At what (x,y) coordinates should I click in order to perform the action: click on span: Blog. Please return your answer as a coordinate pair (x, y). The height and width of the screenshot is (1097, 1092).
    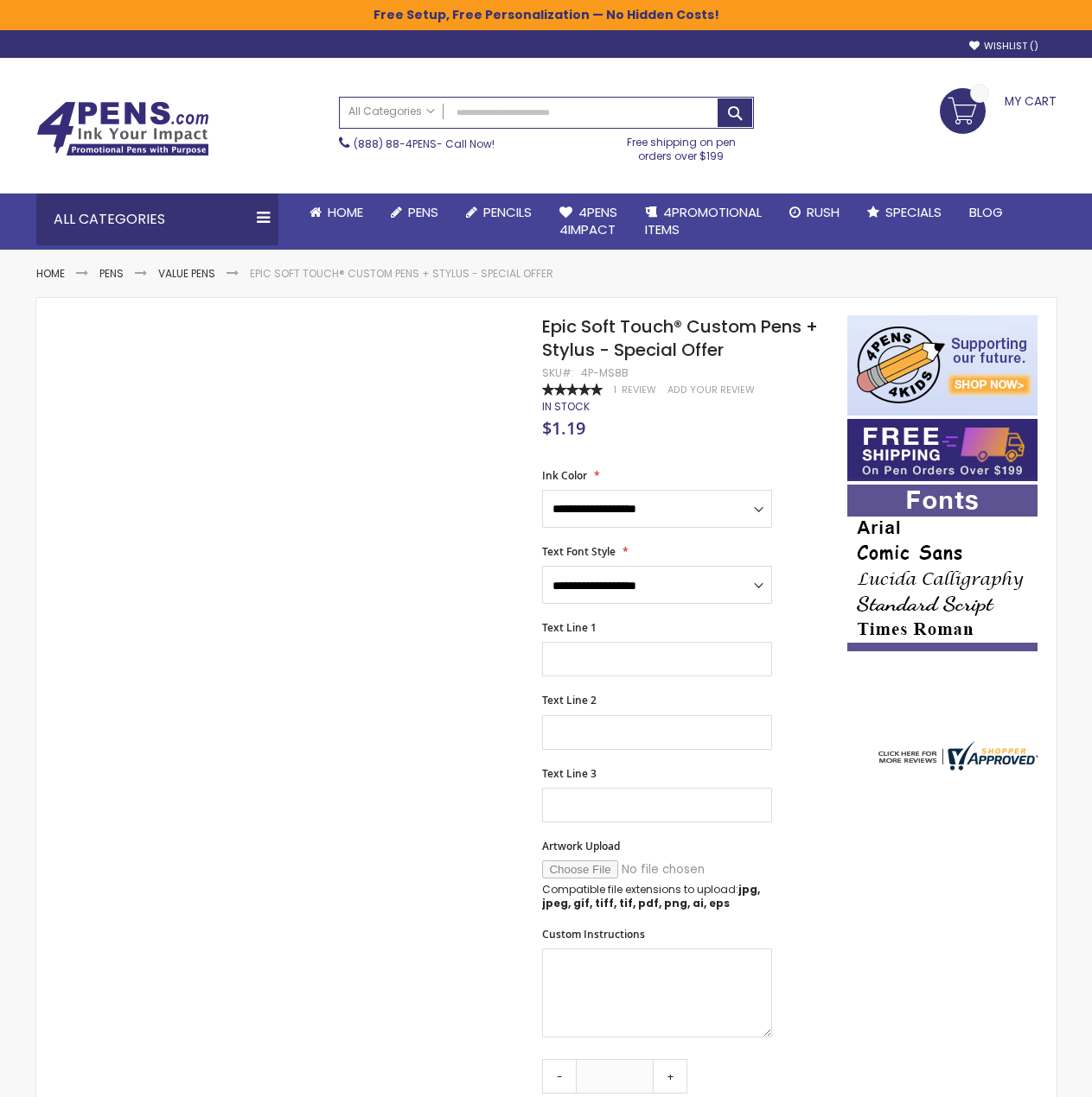
    Looking at the image, I should click on (985, 212).